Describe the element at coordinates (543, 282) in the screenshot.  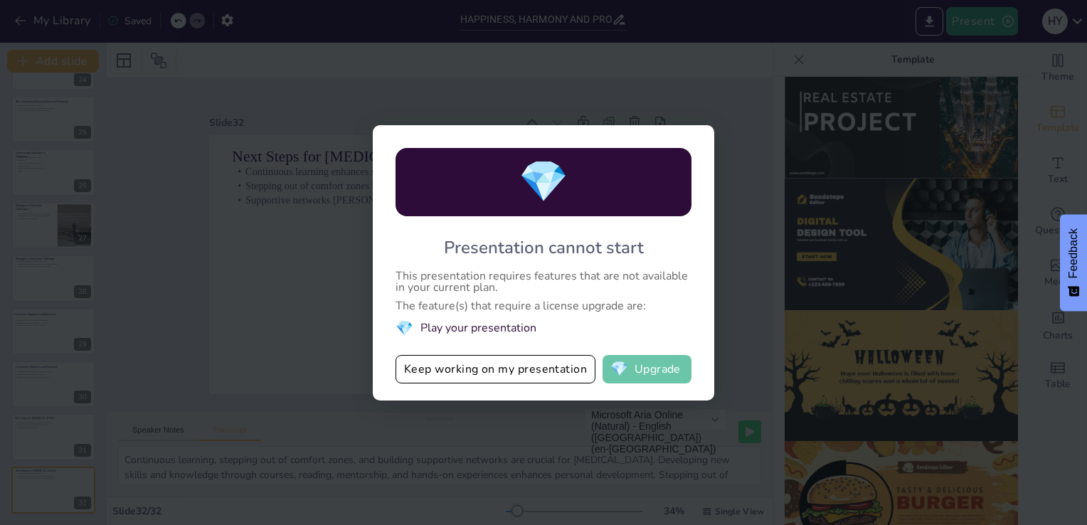
I see `div: This presentation requires features that are not available in your current plan.` at that location.